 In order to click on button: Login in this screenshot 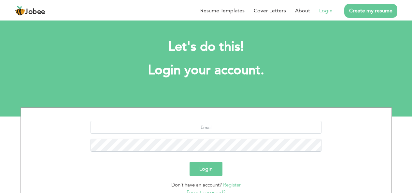, I will do `click(206, 169)`.